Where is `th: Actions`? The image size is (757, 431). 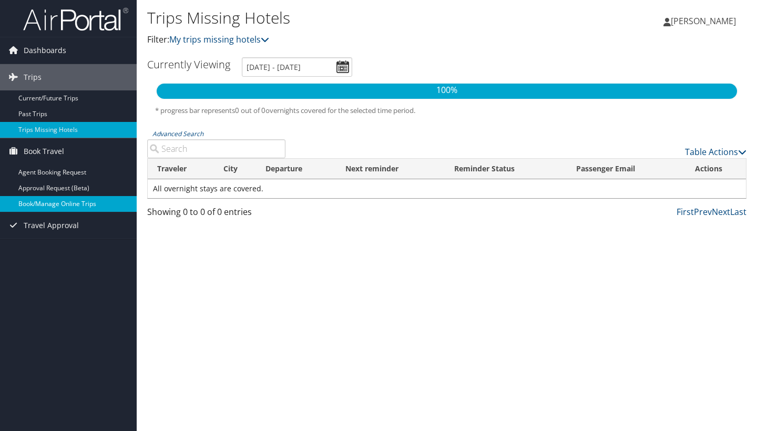 th: Actions is located at coordinates (716, 169).